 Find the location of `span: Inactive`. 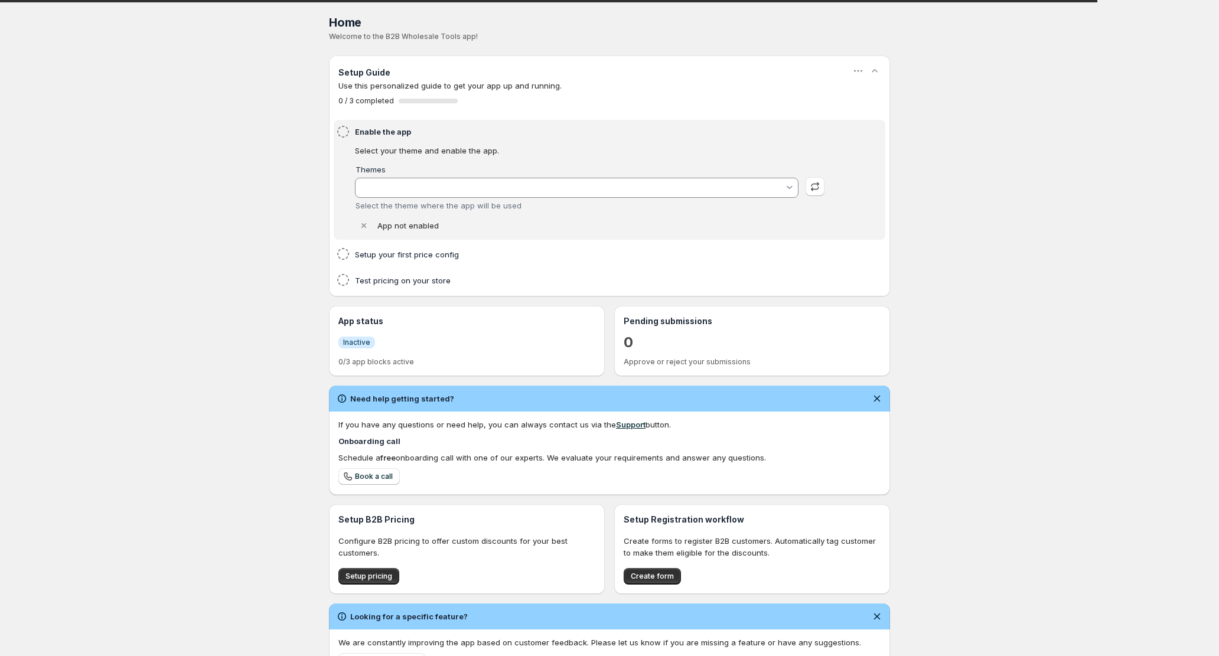

span: Inactive is located at coordinates (357, 343).